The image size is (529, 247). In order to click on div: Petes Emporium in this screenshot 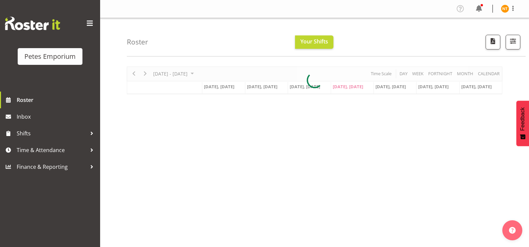, I will do `click(50, 56)`.